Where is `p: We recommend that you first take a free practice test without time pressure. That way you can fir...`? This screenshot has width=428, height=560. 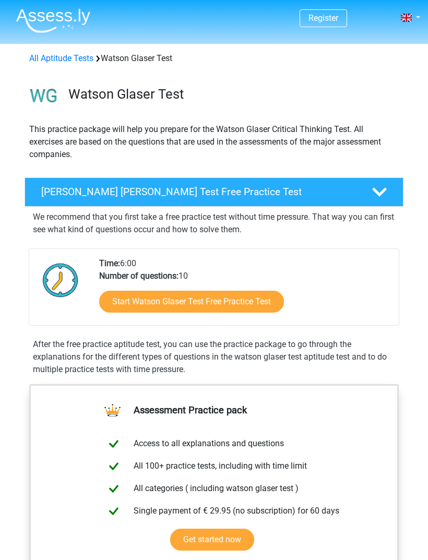 p: We recommend that you first take a free practice test without time pressure. That way you can fir... is located at coordinates (214, 223).